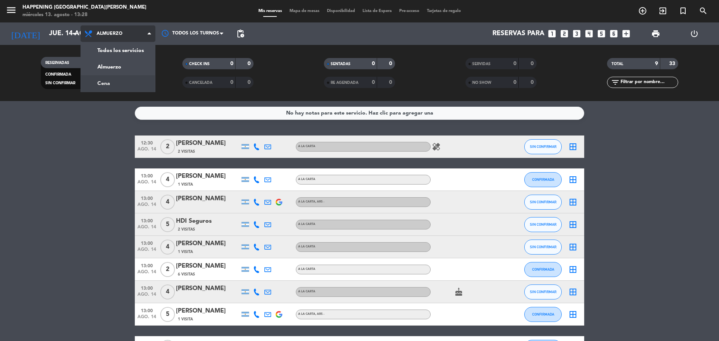 The width and height of the screenshot is (719, 341). I want to click on i: looks_5, so click(601, 34).